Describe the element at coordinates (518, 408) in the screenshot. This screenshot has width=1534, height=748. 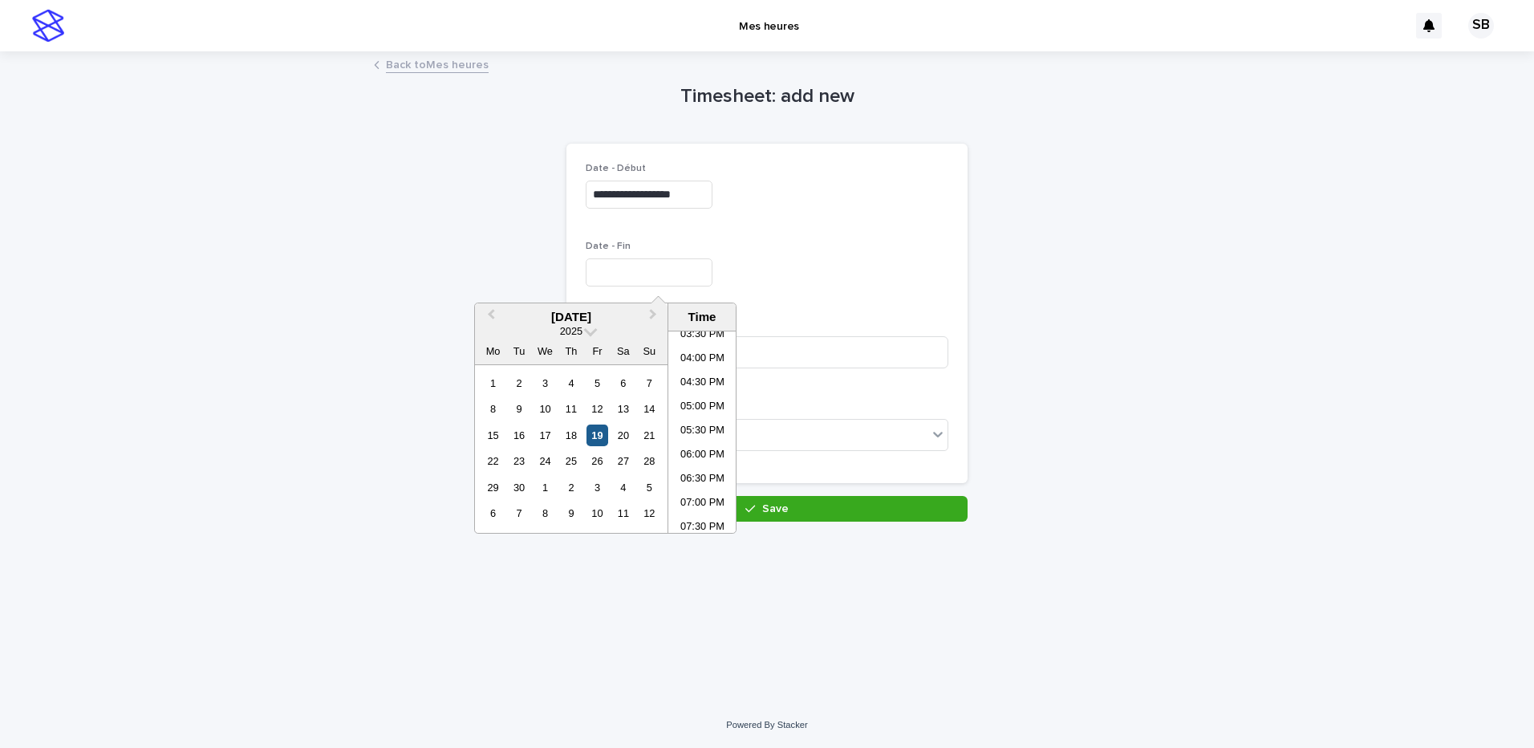
I see `div: Choose Tuesday, 9 September 2025` at that location.